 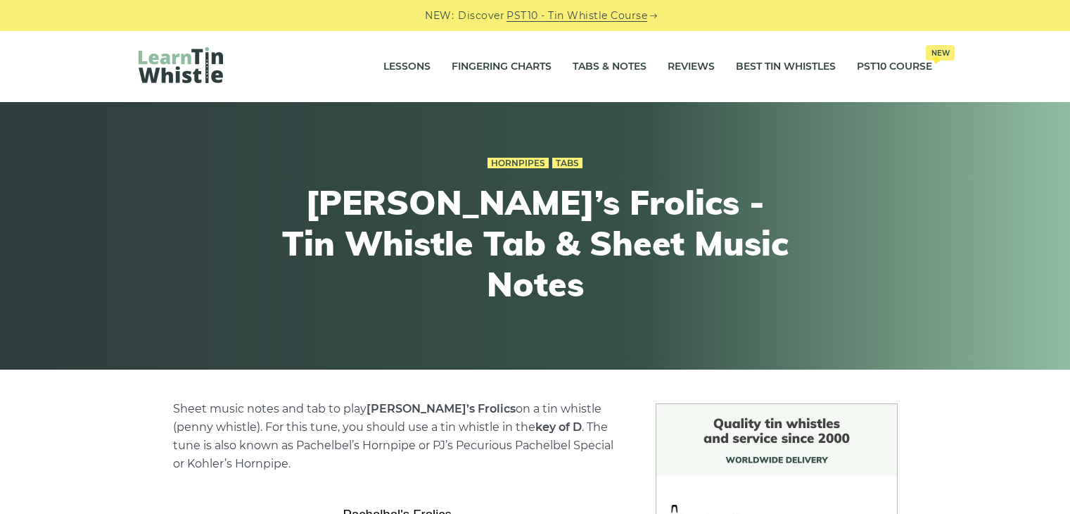 I want to click on a: Tabs & Notes, so click(x=609, y=67).